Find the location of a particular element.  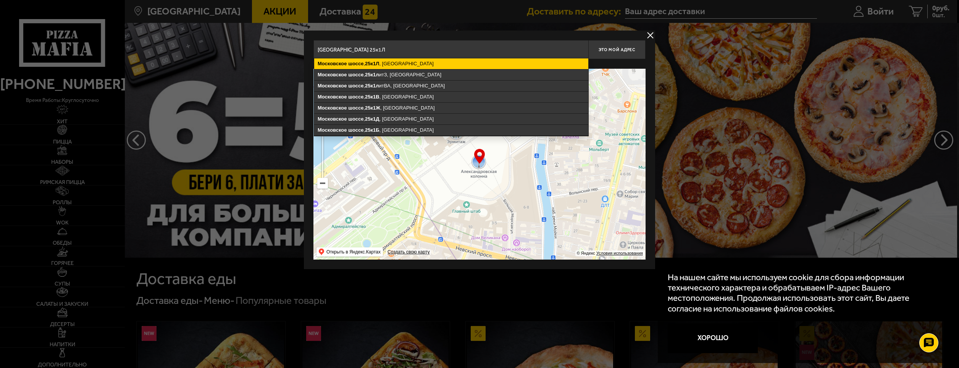

p: На нашем сайте мы используем cookie для сбора информации технического характера и обрабатываем IP... is located at coordinates (799, 293).